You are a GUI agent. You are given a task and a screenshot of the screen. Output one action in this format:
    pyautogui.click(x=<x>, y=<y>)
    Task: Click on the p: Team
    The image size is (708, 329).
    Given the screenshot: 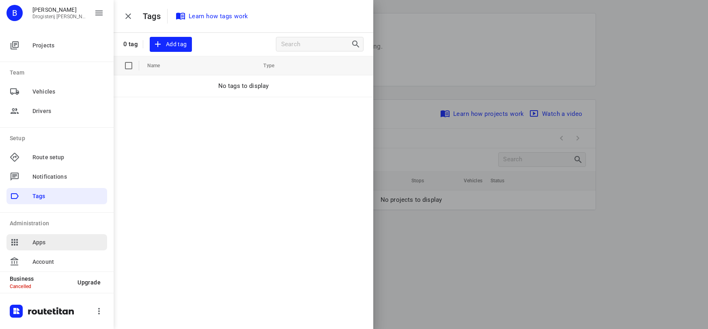 What is the action you would take?
    pyautogui.click(x=58, y=73)
    